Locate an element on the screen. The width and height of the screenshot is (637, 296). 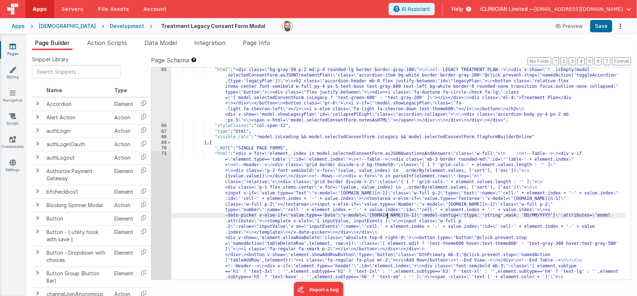
div: 70 is located at coordinates (161, 148).